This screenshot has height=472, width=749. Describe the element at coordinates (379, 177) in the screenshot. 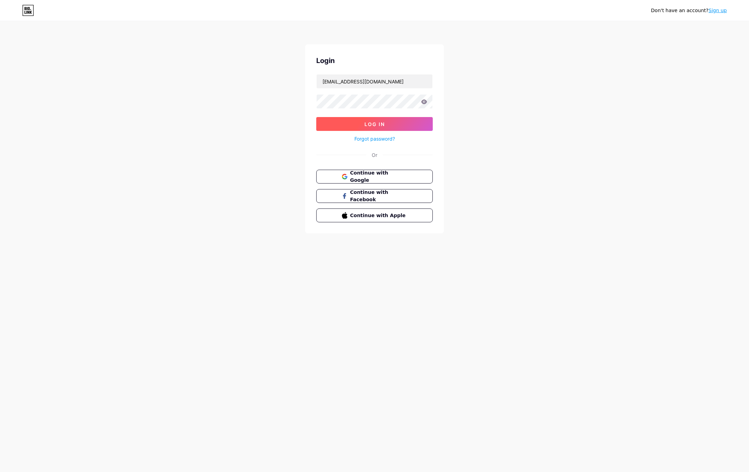

I see `span: Continue with Google` at that location.